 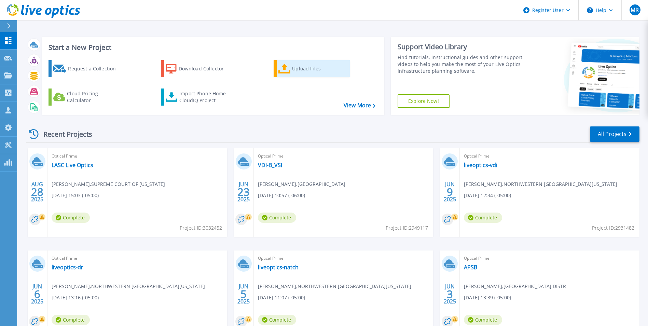 What do you see at coordinates (72, 165) in the screenshot?
I see `a: LASC Live Optics` at bounding box center [72, 165].